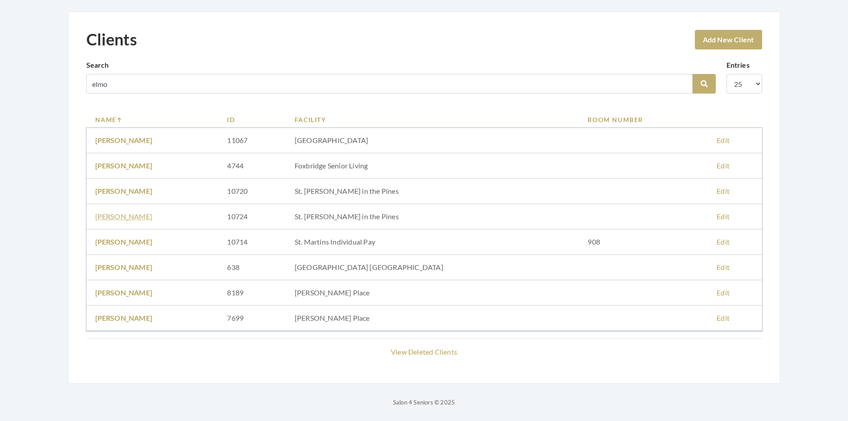 Image resolution: width=848 pixels, height=421 pixels. I want to click on td: 638, so click(251, 267).